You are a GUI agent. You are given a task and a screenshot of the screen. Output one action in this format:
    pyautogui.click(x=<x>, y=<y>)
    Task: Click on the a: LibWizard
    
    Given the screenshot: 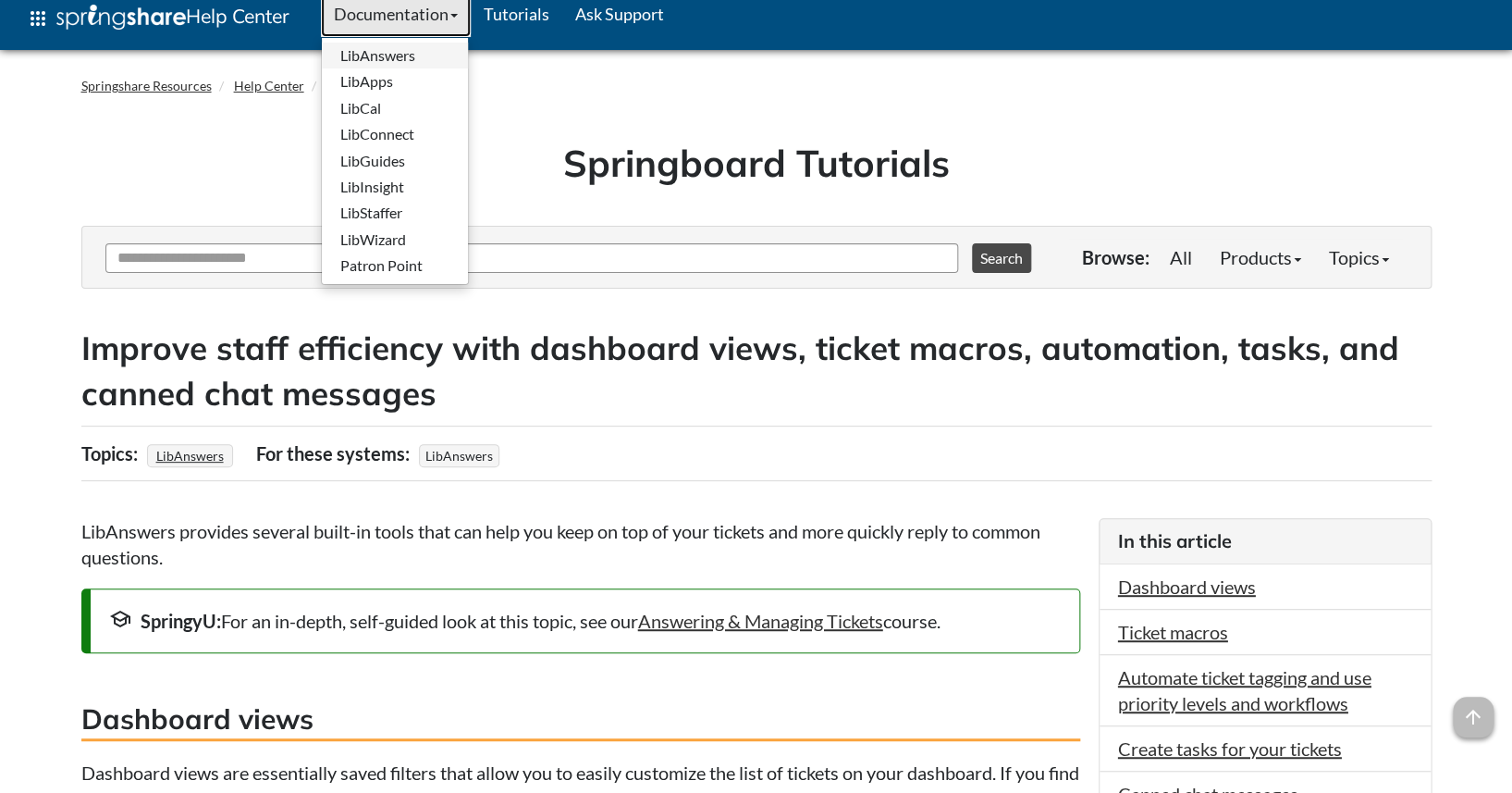 What is the action you would take?
    pyautogui.click(x=395, y=239)
    